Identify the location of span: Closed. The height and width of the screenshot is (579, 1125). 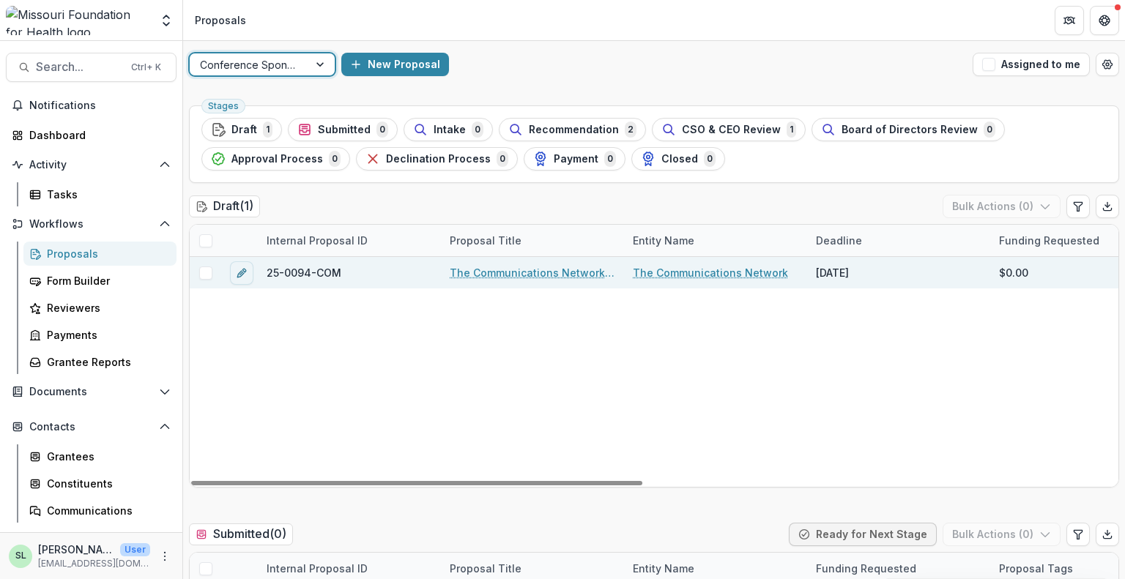
(680, 159).